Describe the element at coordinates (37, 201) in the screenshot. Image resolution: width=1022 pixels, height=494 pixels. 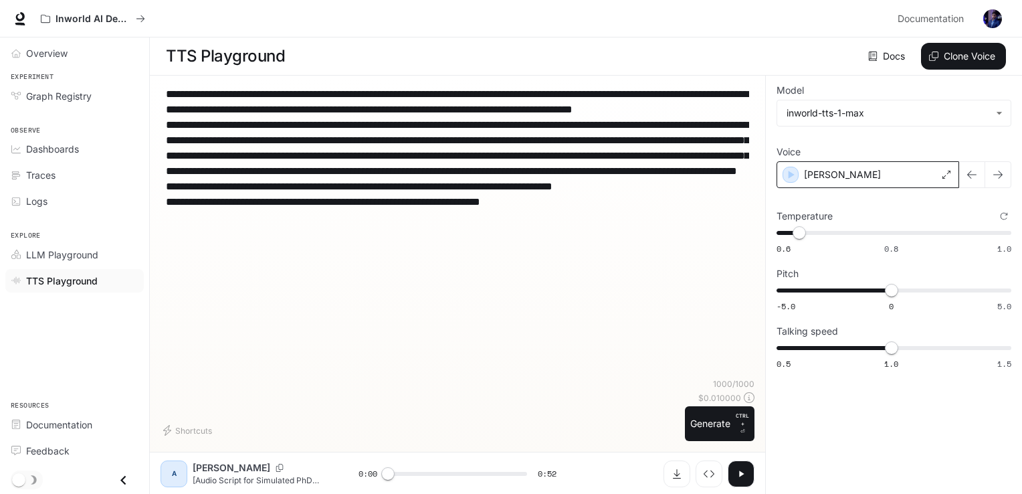
I see `span: Logs` at that location.